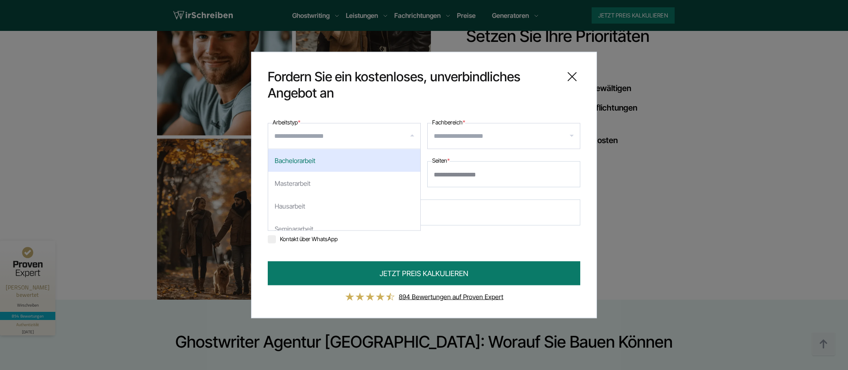  I want to click on label: Seiten, so click(441, 161).